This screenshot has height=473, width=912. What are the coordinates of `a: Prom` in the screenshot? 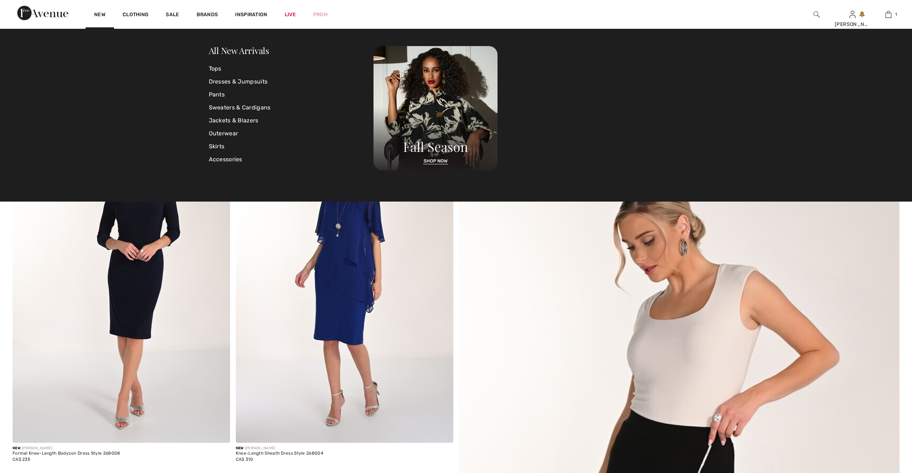 It's located at (320, 14).